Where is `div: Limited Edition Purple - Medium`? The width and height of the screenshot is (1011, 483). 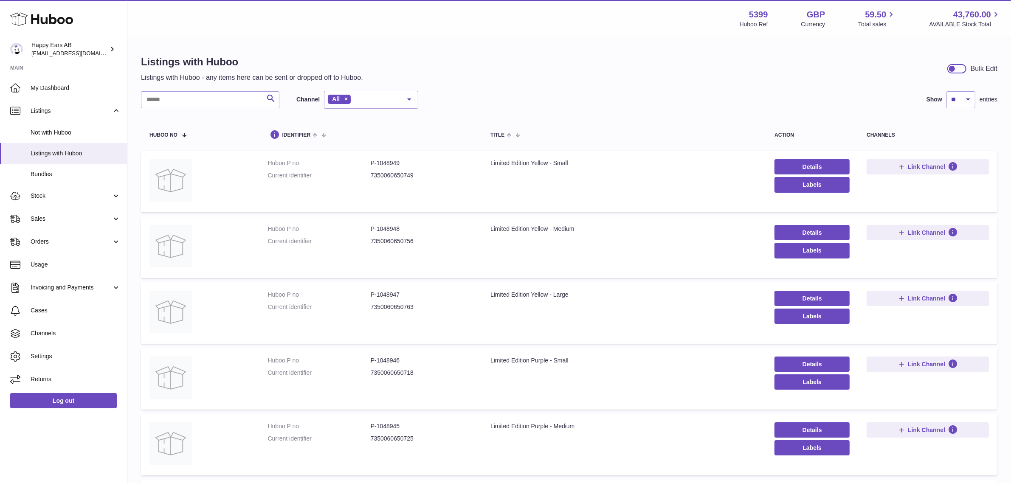 div: Limited Edition Purple - Medium is located at coordinates (624, 426).